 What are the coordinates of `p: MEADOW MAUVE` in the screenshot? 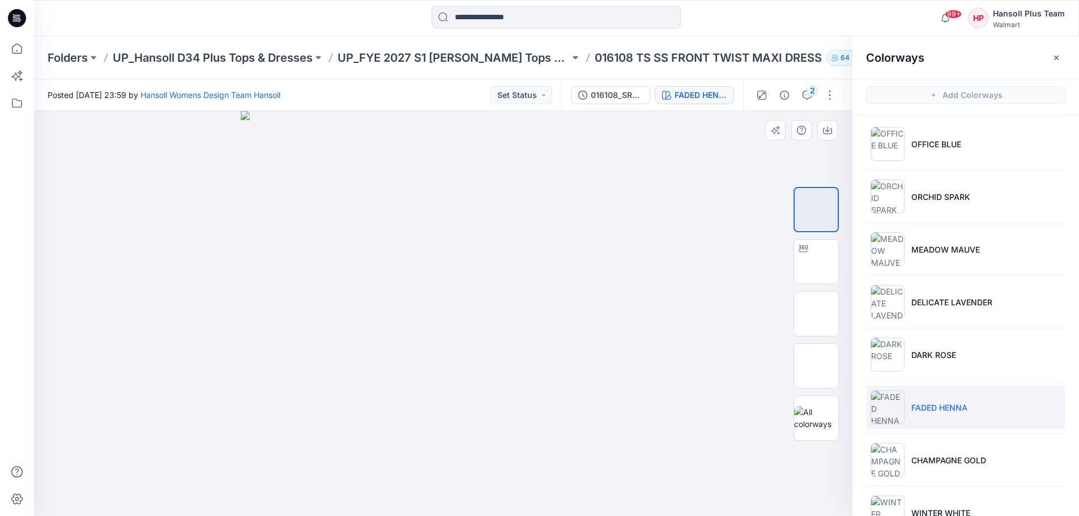 It's located at (945, 249).